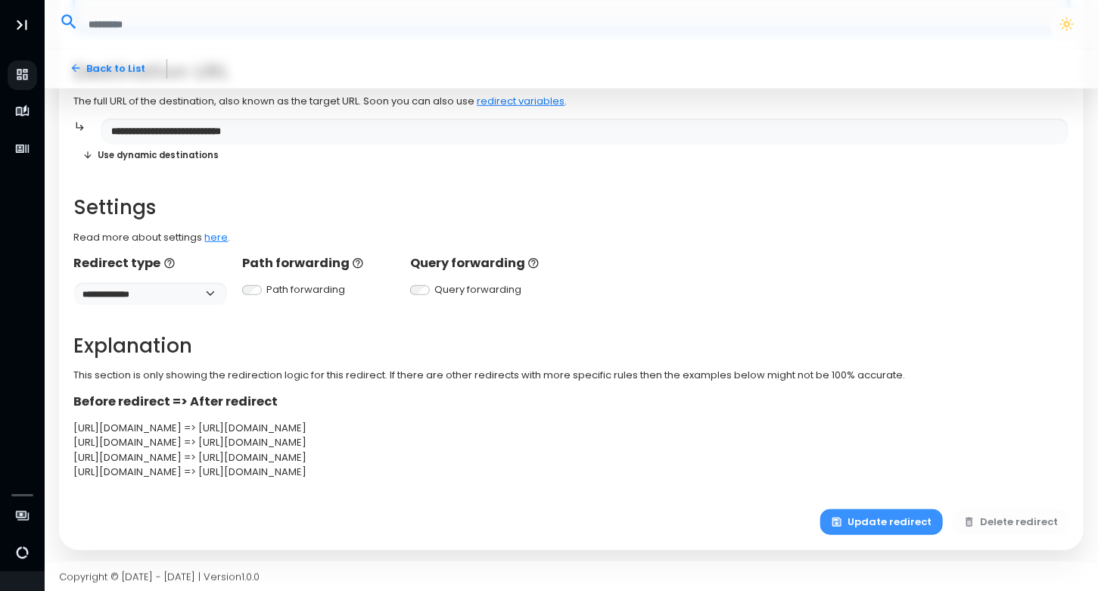 This screenshot has width=1098, height=591. What do you see at coordinates (151, 263) in the screenshot?
I see `p: Redirect type` at bounding box center [151, 263].